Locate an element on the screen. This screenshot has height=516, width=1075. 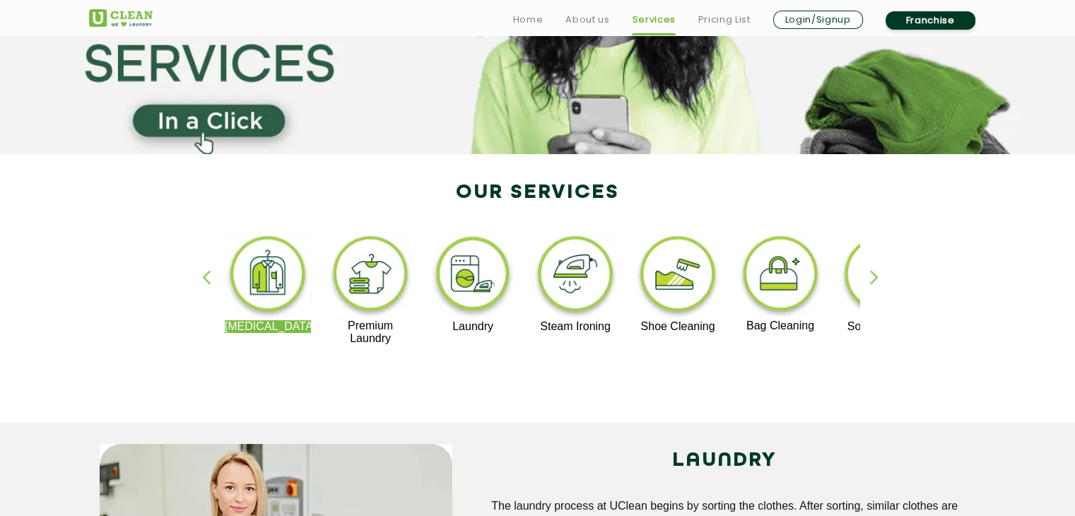
h2: LAUNDRY is located at coordinates (725, 461).